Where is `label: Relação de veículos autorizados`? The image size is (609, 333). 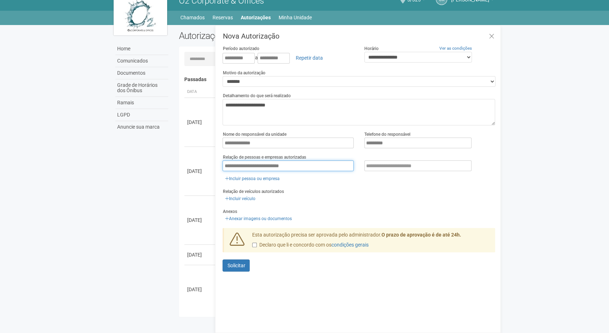 label: Relação de veículos autorizados is located at coordinates (253, 192).